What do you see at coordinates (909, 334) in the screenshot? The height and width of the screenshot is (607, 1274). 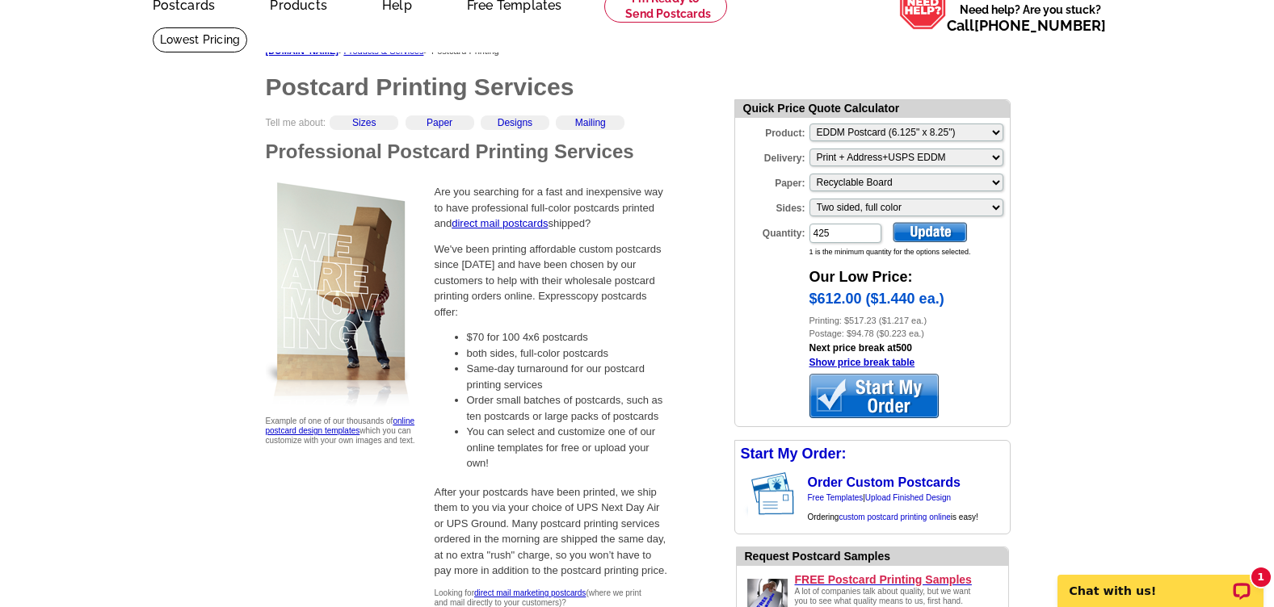 I see `div: Postage: $94.78 ($0.223 ea.)` at bounding box center [909, 334].